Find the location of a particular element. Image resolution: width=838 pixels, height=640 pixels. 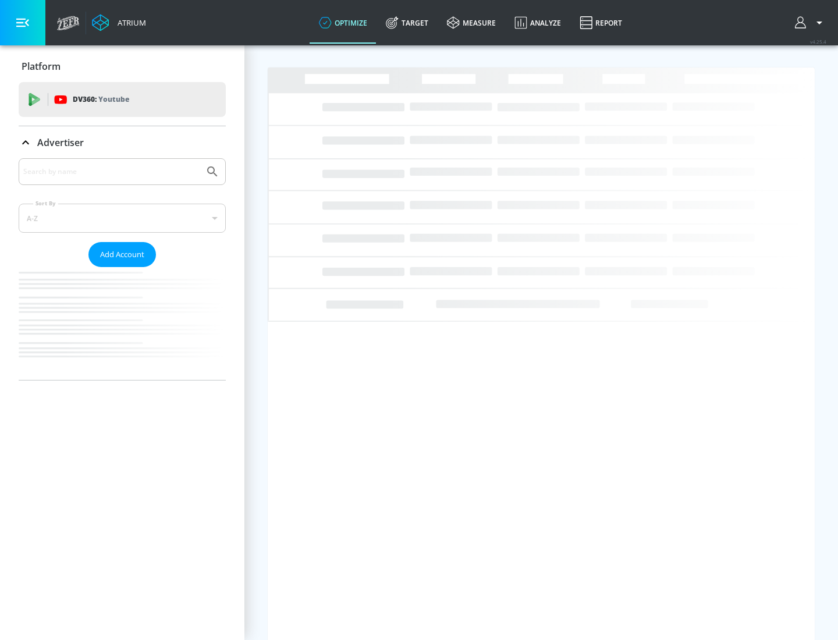

p: Advertiser is located at coordinates (61, 143).